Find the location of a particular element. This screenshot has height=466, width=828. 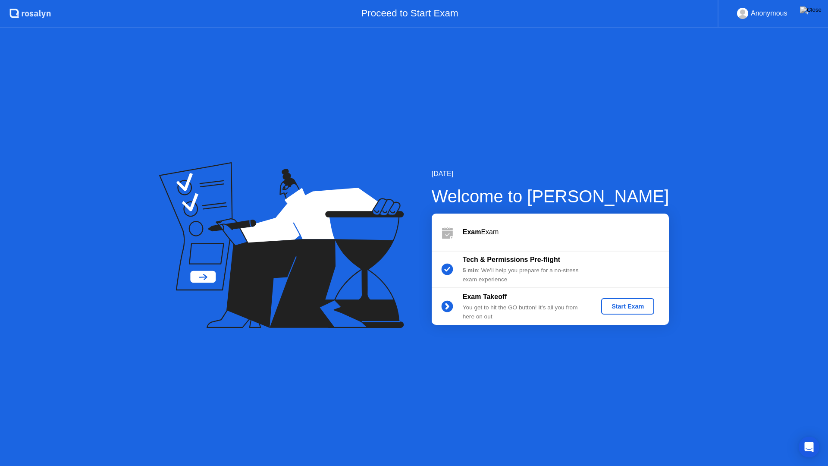

div: You get to hit the GO button! It’s all you from here on out is located at coordinates (525, 312).